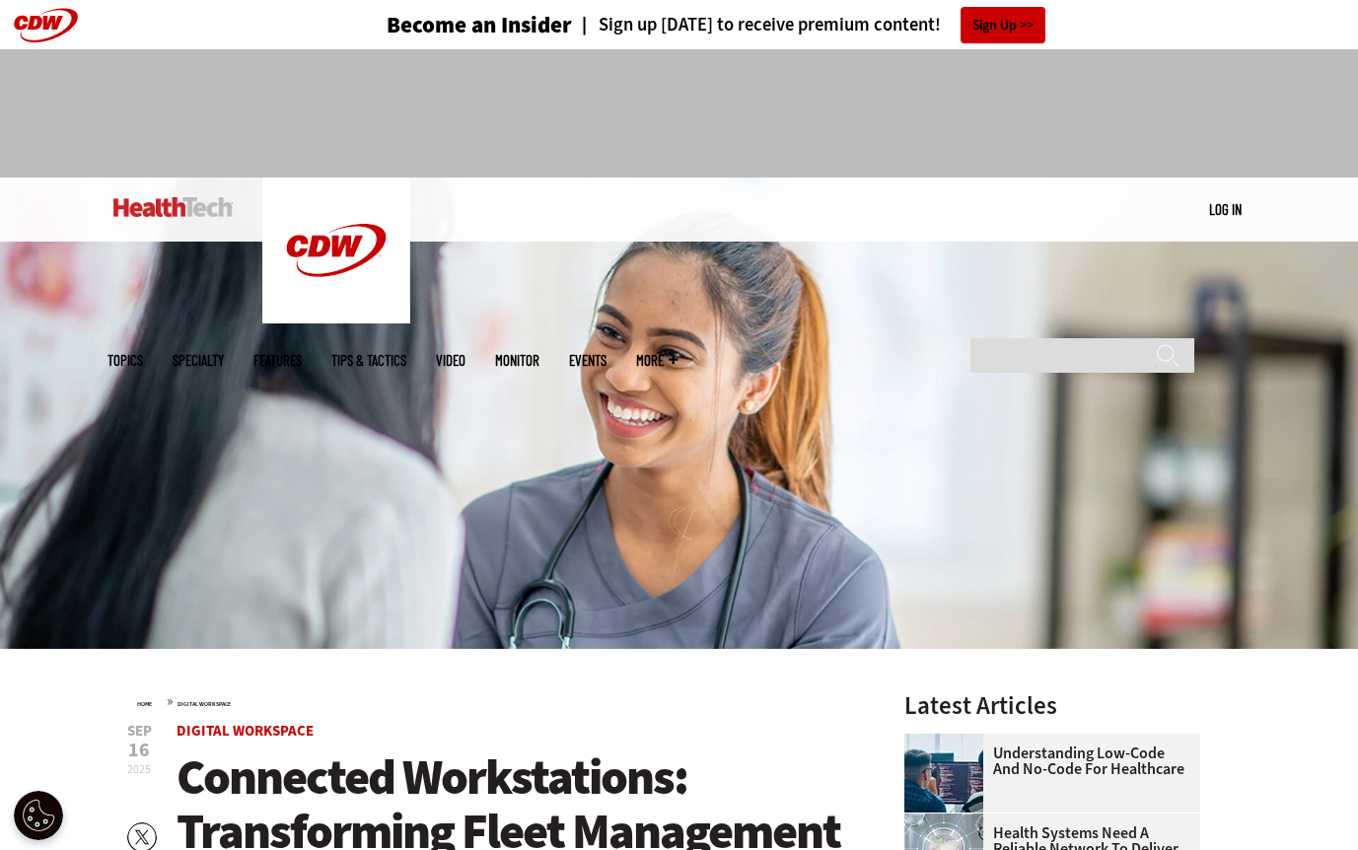 This screenshot has height=850, width=1358. Describe the element at coordinates (369, 360) in the screenshot. I see `a: Tips & Tactics` at that location.